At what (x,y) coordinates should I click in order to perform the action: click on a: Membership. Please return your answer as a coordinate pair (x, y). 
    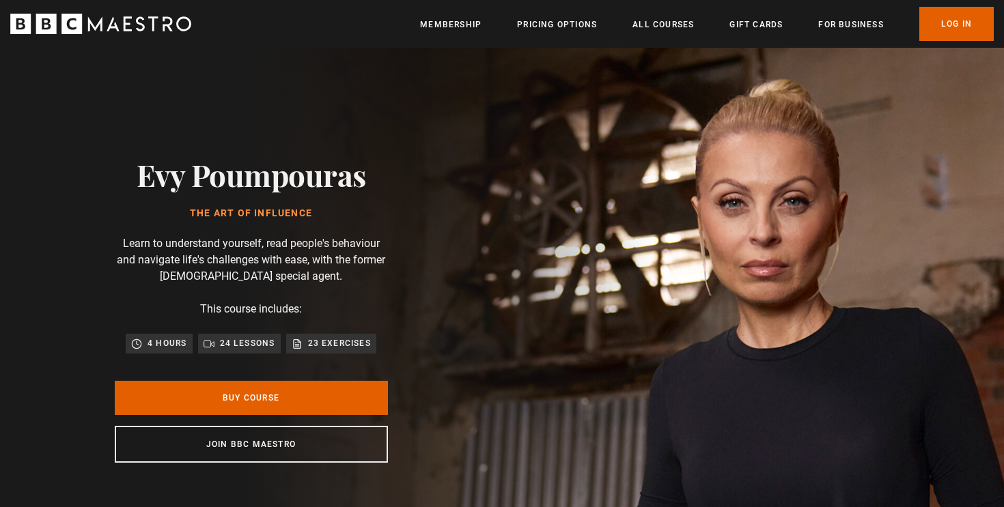
    Looking at the image, I should click on (451, 25).